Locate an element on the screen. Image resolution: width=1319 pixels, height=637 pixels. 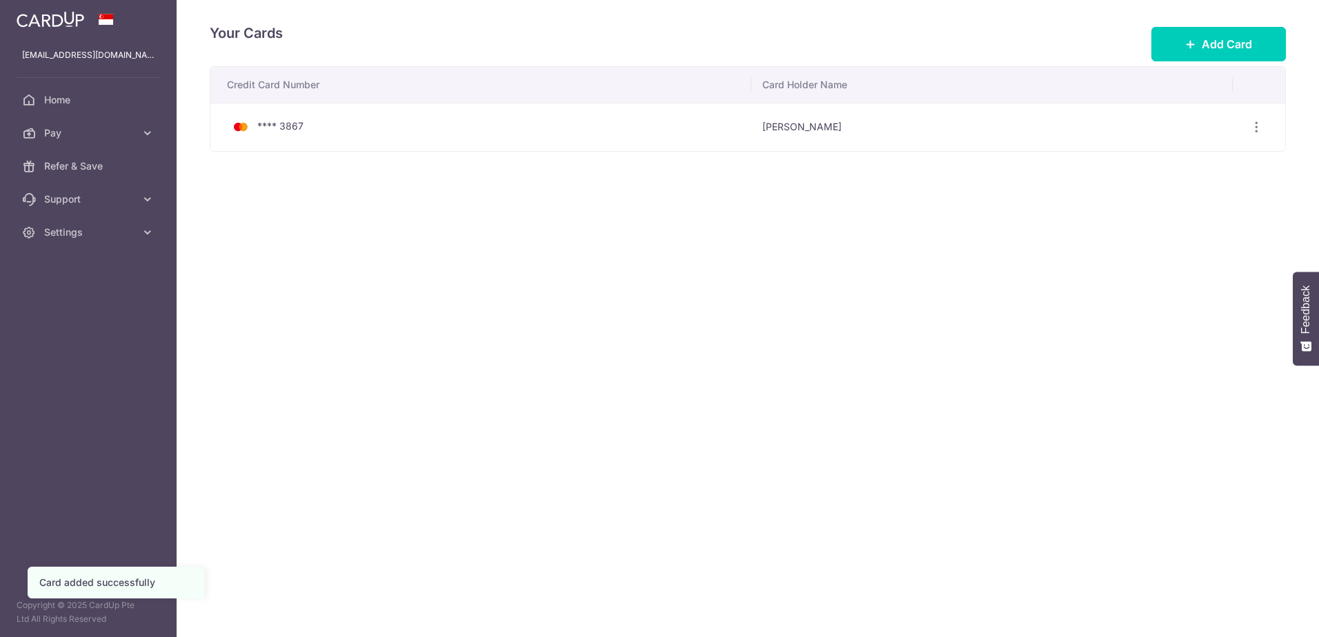
img: Bank Card is located at coordinates (241, 127).